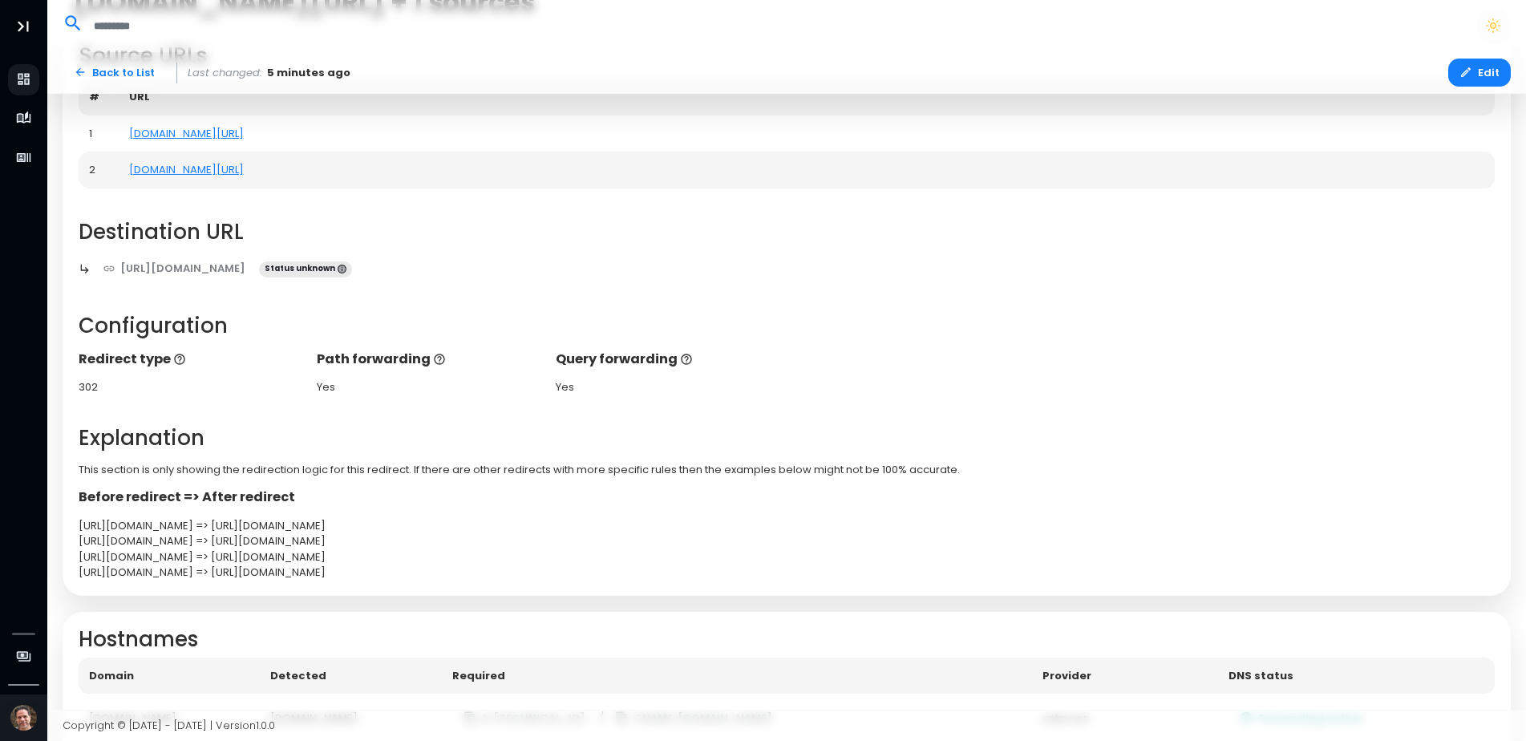 The height and width of the screenshot is (741, 1526). Describe the element at coordinates (309, 73) in the screenshot. I see `span: 5 minutes ago` at that location.